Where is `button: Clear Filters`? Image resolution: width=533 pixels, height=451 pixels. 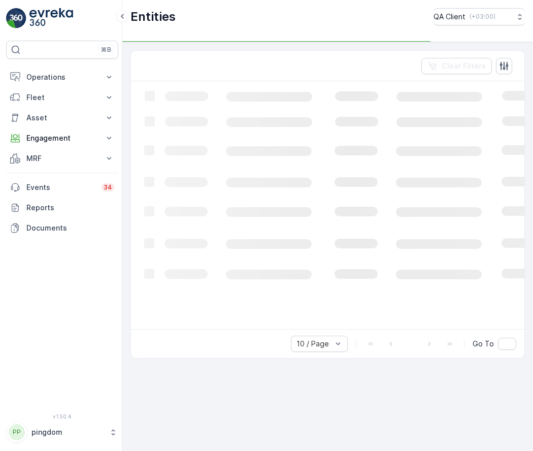
button: Clear Filters is located at coordinates (456, 66).